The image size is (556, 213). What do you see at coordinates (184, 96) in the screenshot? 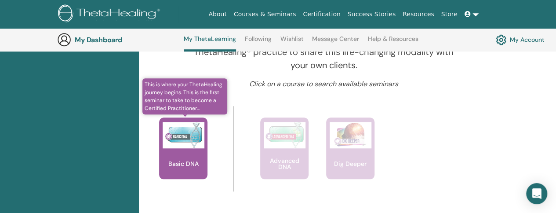
I see `span: This is where your ThetaHealing journey begins. This is the first seminar to take to become a Cer...` at bounding box center [184, 96].